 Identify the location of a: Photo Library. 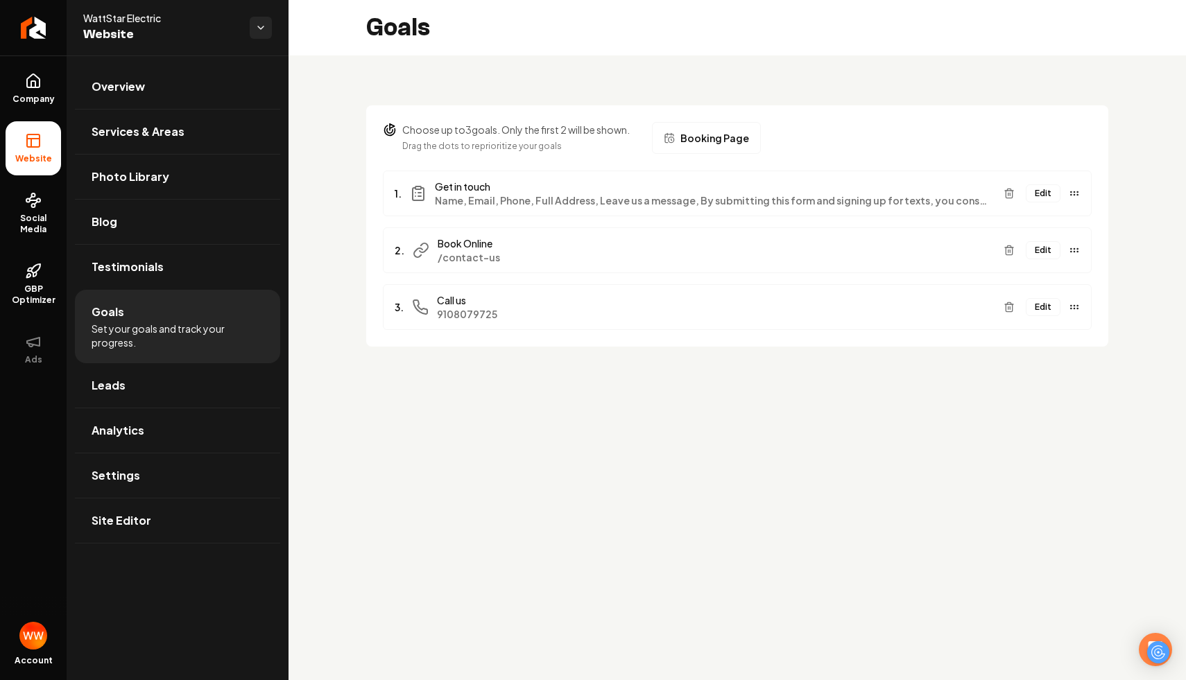
(178, 177).